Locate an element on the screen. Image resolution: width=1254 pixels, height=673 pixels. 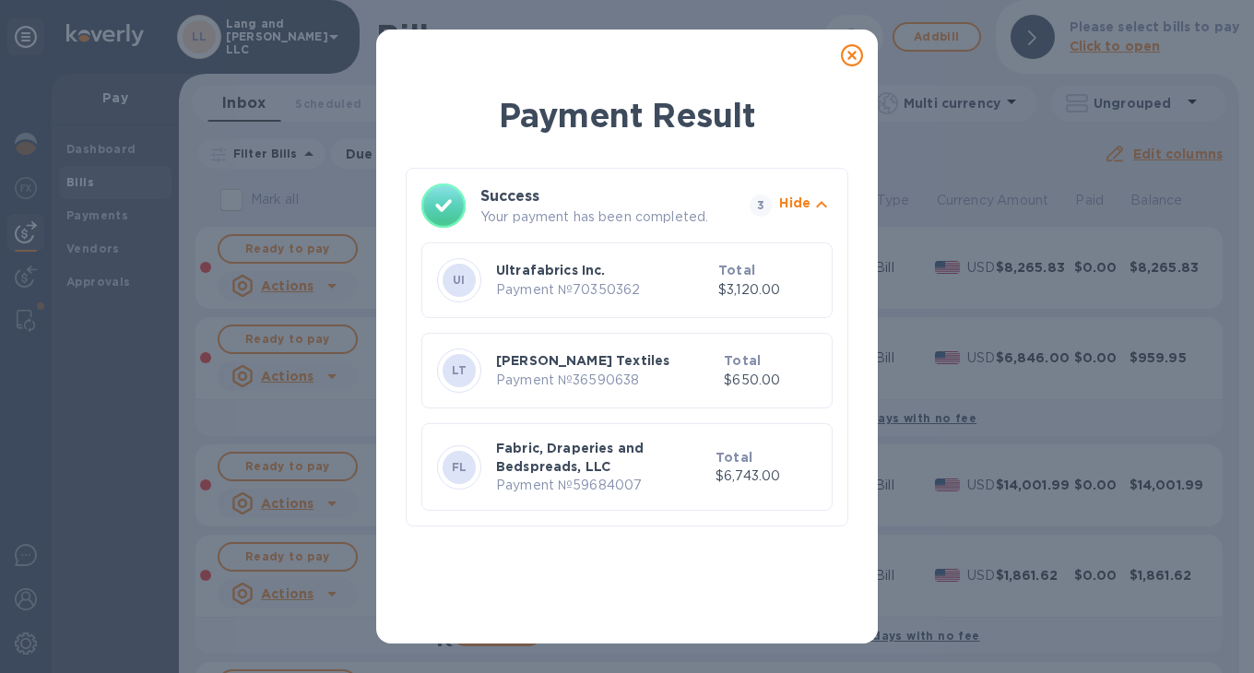
b: UI is located at coordinates (459, 279).